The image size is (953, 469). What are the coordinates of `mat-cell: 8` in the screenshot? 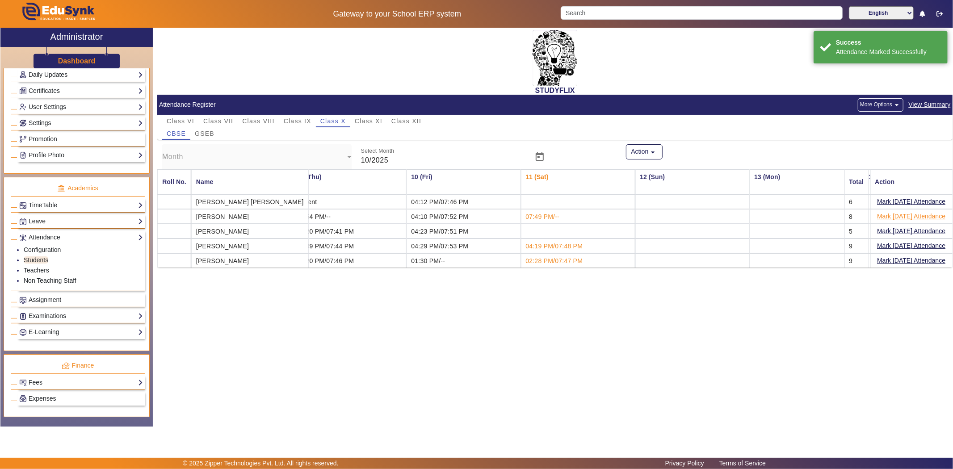 It's located at (856, 216).